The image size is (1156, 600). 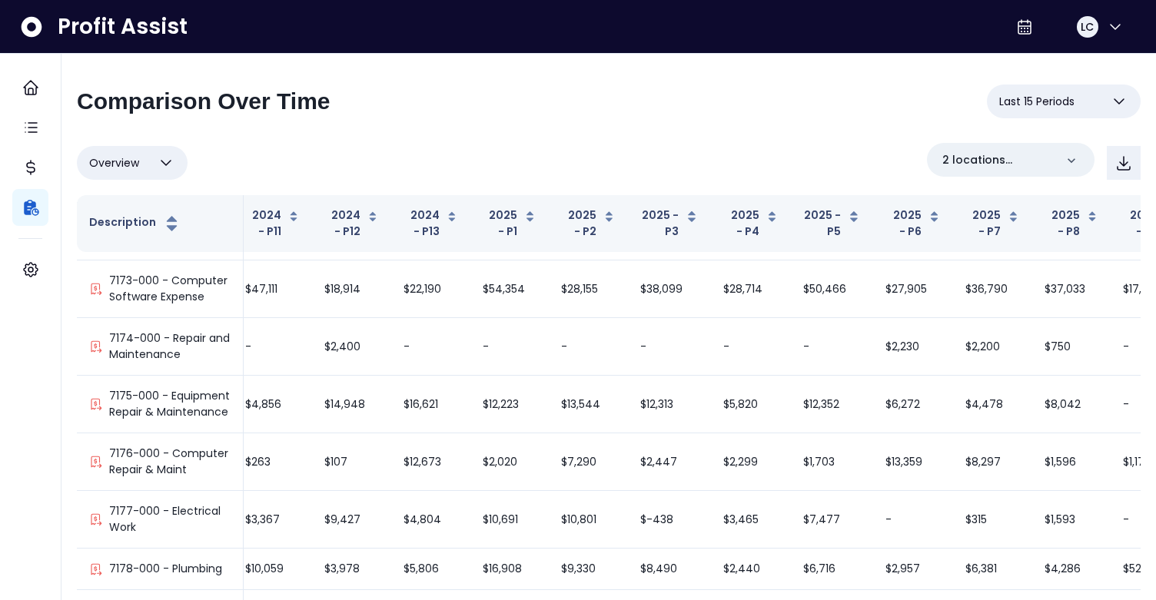 I want to click on span: LC, so click(x=1086, y=27).